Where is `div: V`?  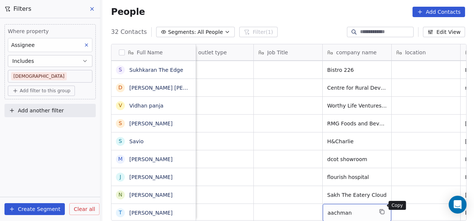 div: V is located at coordinates (120, 106).